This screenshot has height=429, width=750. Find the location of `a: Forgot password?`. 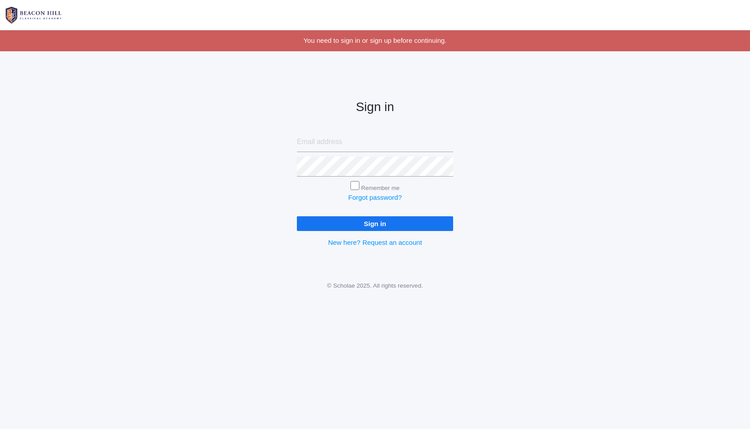

a: Forgot password? is located at coordinates (375, 197).